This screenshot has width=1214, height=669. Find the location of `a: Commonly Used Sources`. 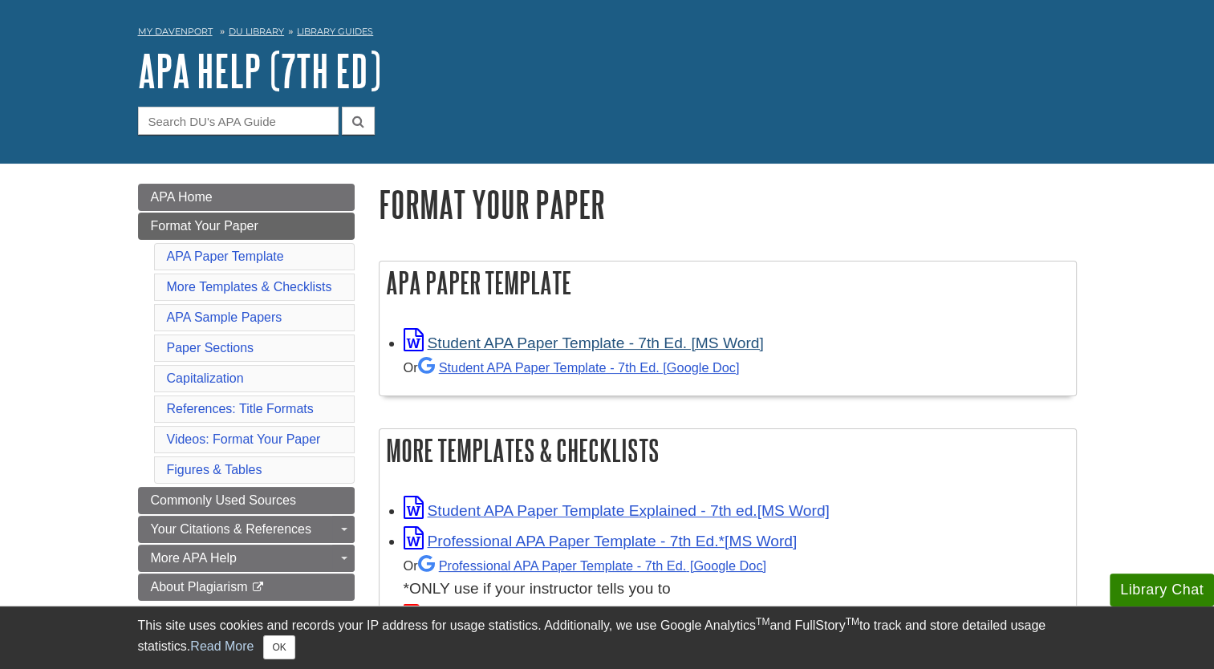

a: Commonly Used Sources is located at coordinates (246, 501).